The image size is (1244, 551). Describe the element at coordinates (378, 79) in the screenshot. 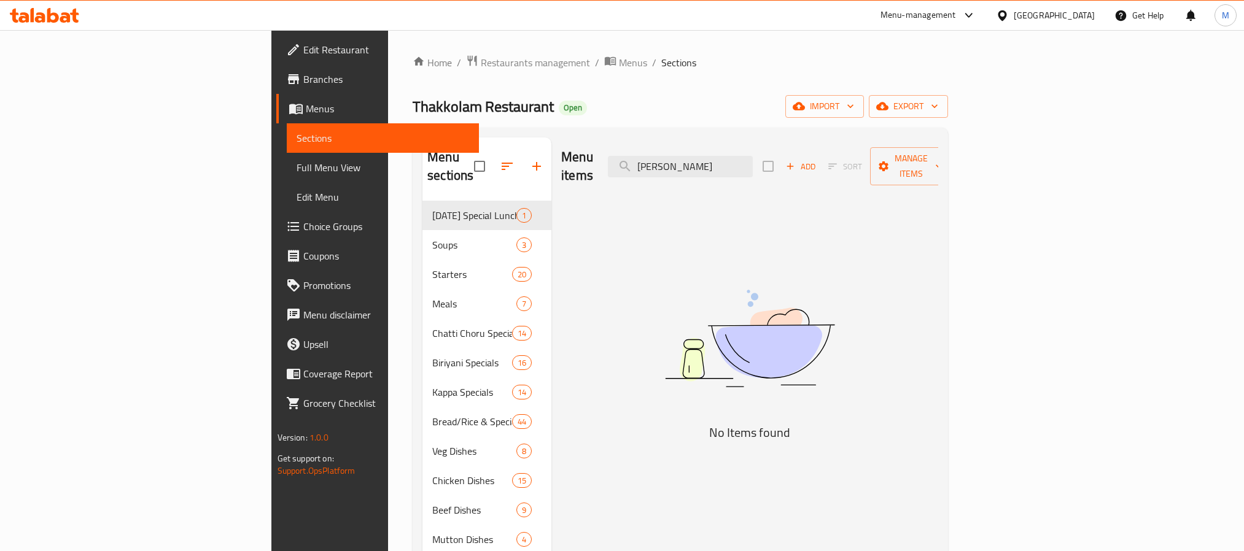

I see `a: Branches` at that location.